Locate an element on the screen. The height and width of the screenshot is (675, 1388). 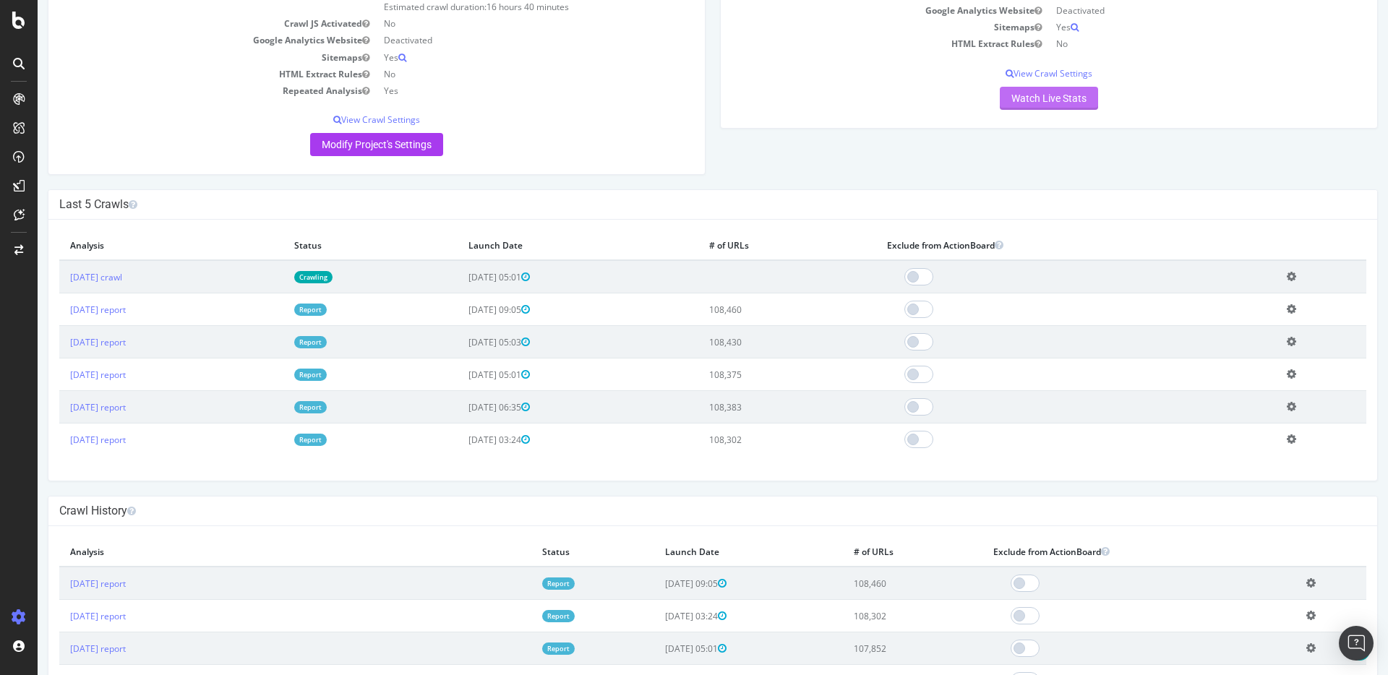
h4: Crawl History is located at coordinates (675, 511).